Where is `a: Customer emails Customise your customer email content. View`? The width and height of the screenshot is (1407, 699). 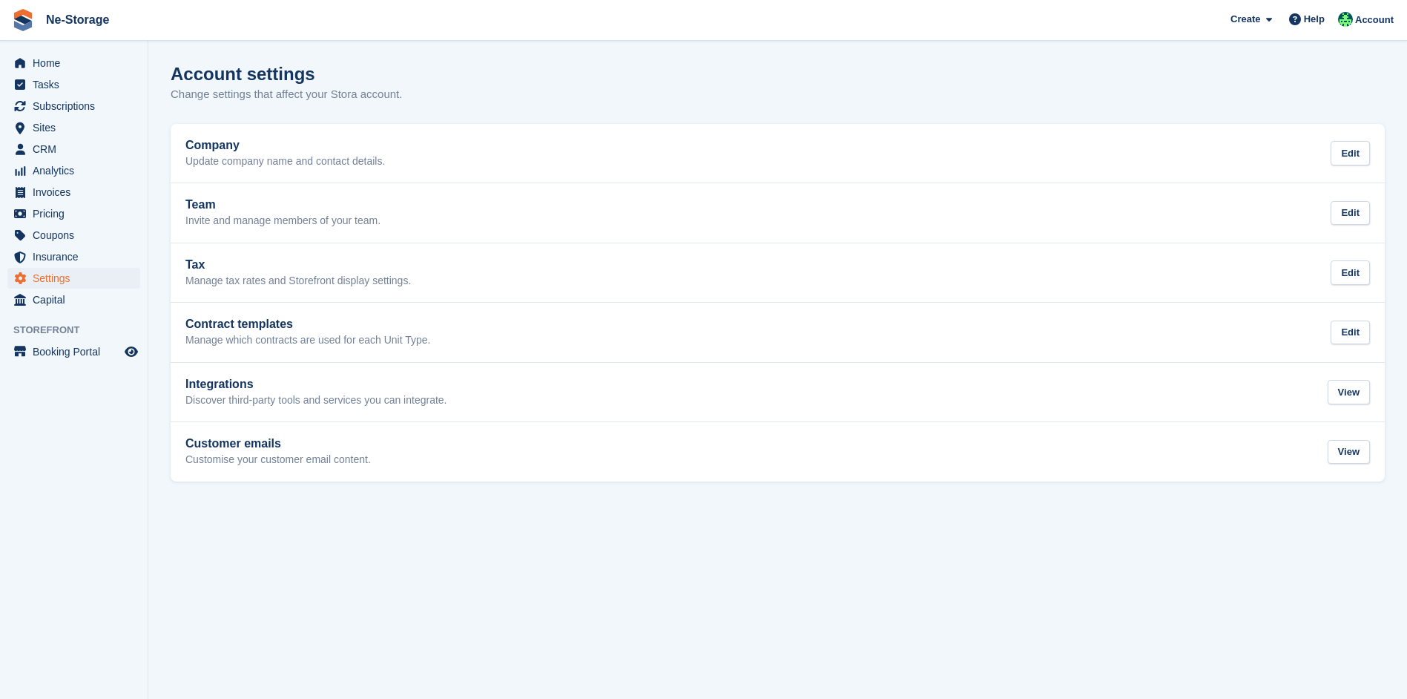 a: Customer emails Customise your customer email content. View is located at coordinates (777, 452).